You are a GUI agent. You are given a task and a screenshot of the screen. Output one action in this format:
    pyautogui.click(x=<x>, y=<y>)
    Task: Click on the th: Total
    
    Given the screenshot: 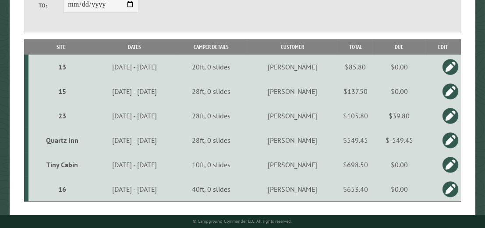 What is the action you would take?
    pyautogui.click(x=355, y=47)
    